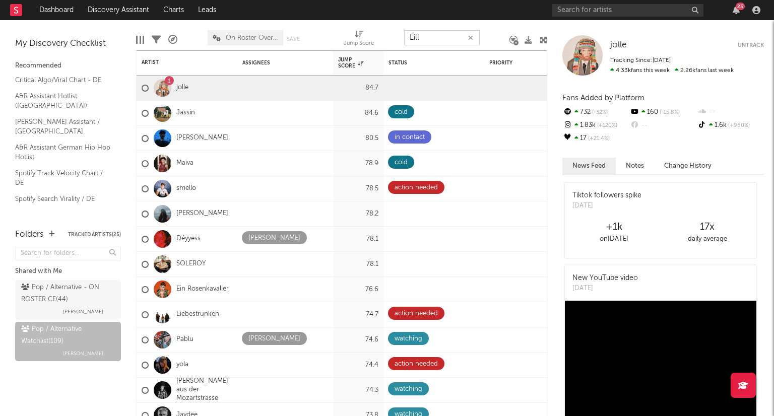 The width and height of the screenshot is (774, 416). Describe the element at coordinates (595, 112) in the screenshot. I see `div: 732` at that location.